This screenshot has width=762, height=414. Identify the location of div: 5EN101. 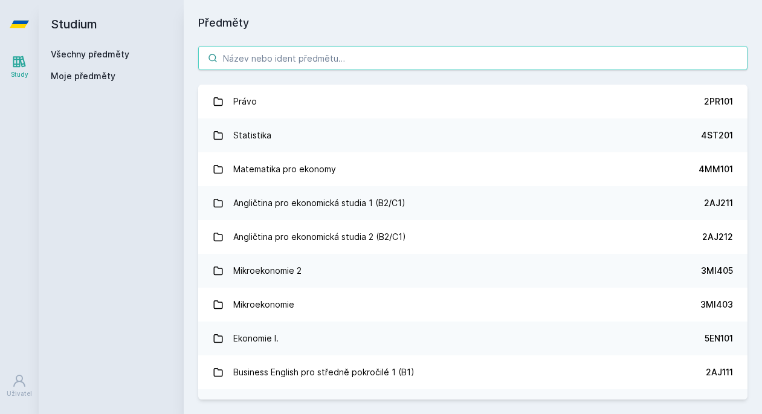
(718, 338).